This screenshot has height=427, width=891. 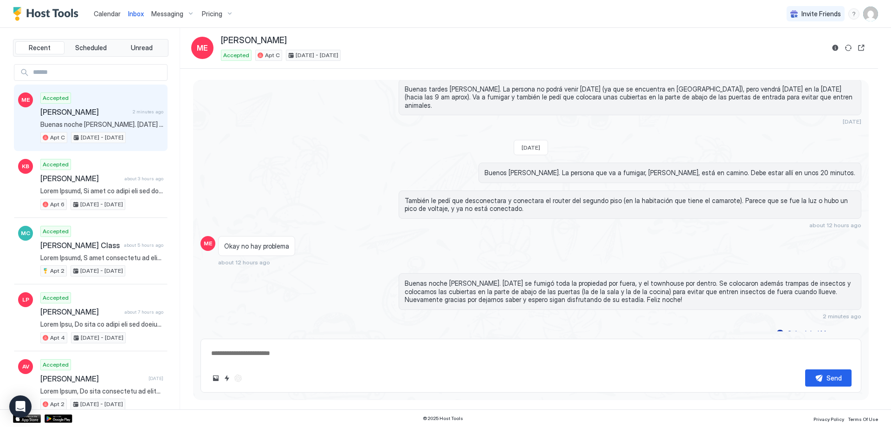 I want to click on span: Pricing, so click(x=212, y=14).